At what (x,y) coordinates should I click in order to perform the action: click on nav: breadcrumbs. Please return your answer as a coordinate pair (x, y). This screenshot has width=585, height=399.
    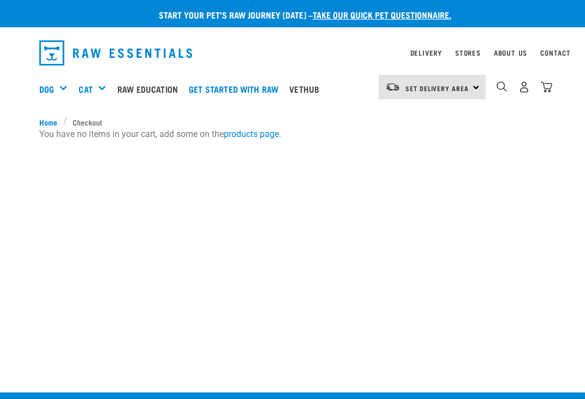
    Looking at the image, I should click on (293, 122).